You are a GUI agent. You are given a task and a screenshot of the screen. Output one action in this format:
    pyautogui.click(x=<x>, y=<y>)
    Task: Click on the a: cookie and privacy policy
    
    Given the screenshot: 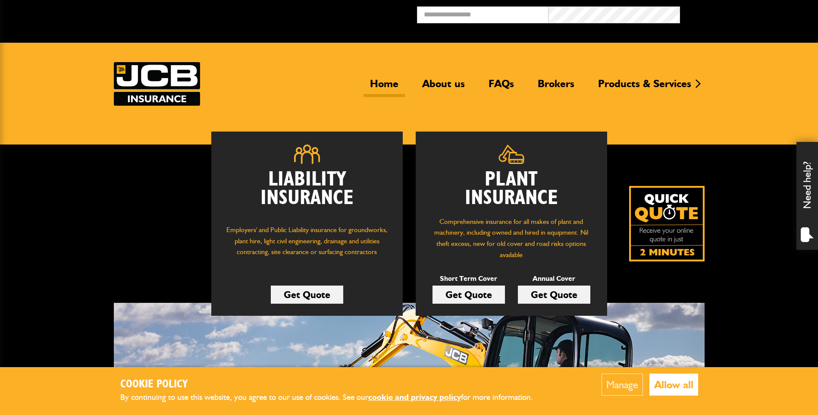 What is the action you would take?
    pyautogui.click(x=414, y=397)
    